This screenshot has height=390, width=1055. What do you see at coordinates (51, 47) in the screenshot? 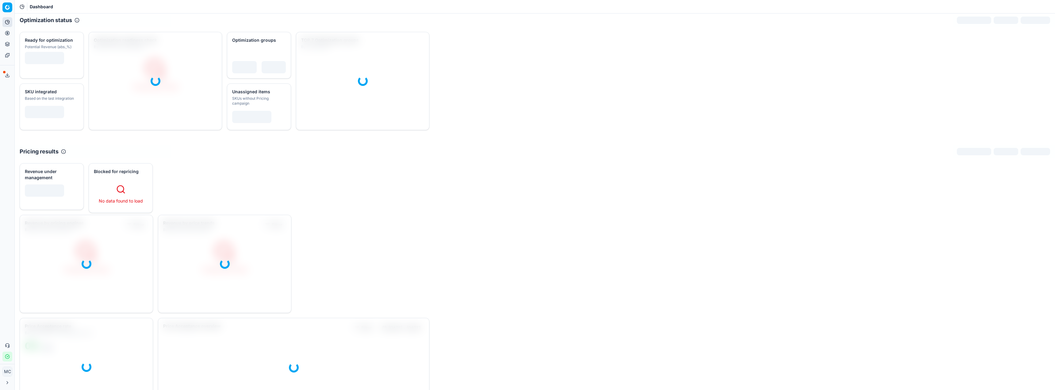
I see `div: Potential Revenue (abs.,%)` at bounding box center [51, 47].